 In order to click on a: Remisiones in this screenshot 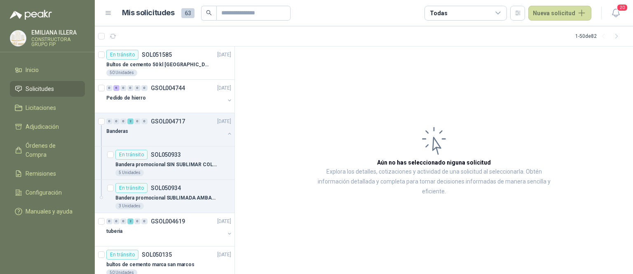, I will do `click(47, 174)`.